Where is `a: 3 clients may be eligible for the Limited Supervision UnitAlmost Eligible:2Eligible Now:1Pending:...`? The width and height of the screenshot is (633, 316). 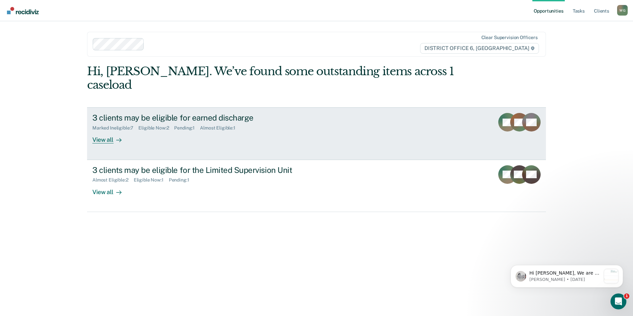
a: 3 clients may be eligible for the Limited Supervision UnitAlmost Eligible:2Eligible Now:1Pending:... is located at coordinates (316, 186).